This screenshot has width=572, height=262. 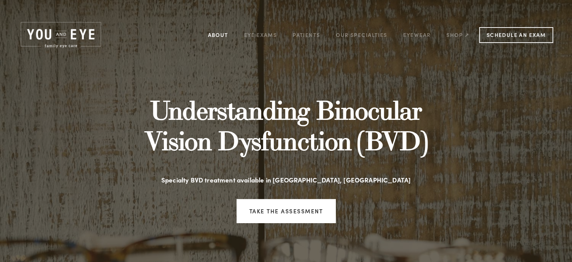 What do you see at coordinates (306, 35) in the screenshot?
I see `a: Patients` at bounding box center [306, 35].